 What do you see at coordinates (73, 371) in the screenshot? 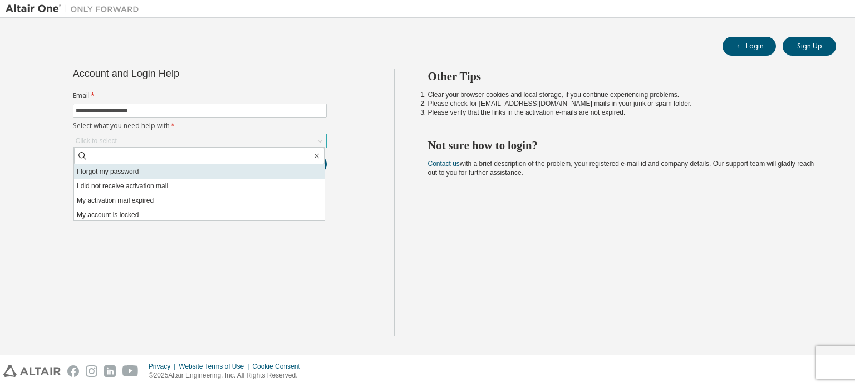
I see `img: facebook.svg` at bounding box center [73, 371].